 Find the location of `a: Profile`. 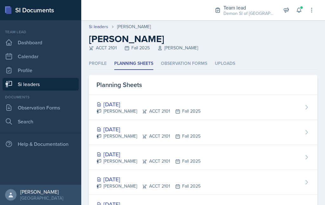

a: Profile is located at coordinates (41, 70).